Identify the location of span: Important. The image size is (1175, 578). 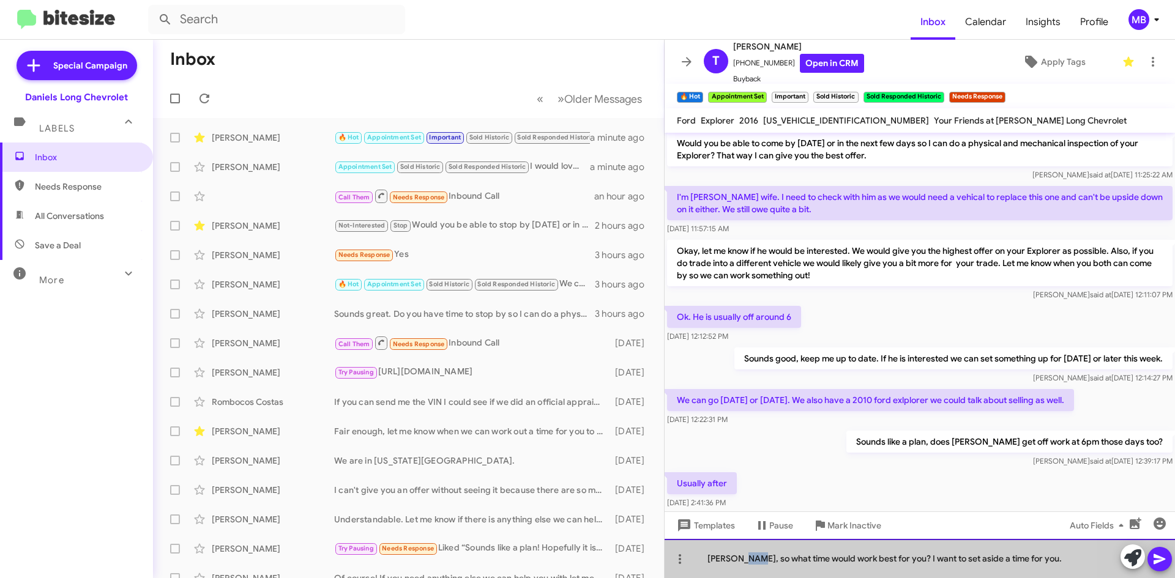
(445, 137).